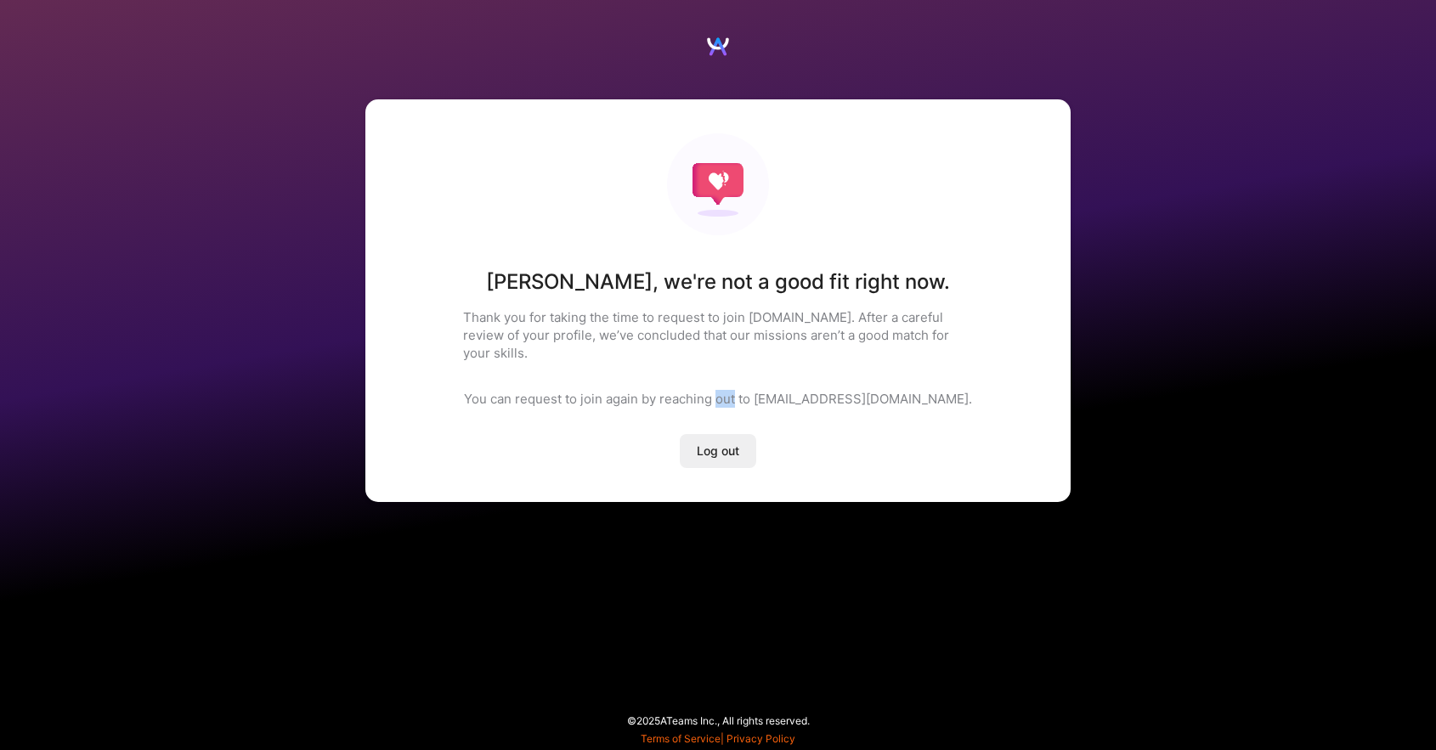 Image resolution: width=1436 pixels, height=750 pixels. Describe the element at coordinates (680, 738) in the screenshot. I see `a: Terms of Service` at that location.